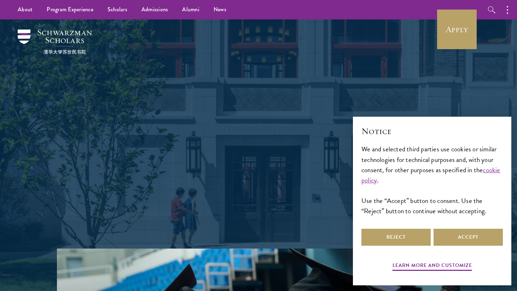 The height and width of the screenshot is (291, 517). I want to click on div: We and selected third parties use cookies or similar technologies for technical purposes and, wit..., so click(432, 180).